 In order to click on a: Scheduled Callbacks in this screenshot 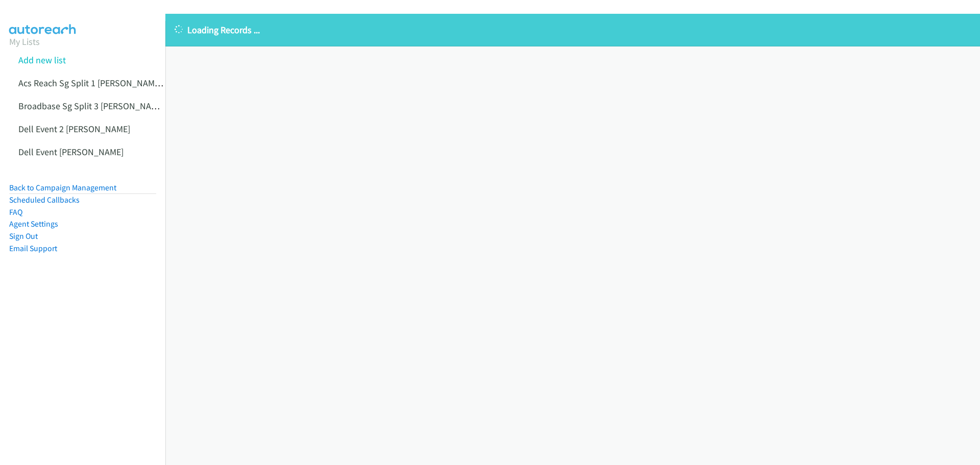, I will do `click(44, 199)`.